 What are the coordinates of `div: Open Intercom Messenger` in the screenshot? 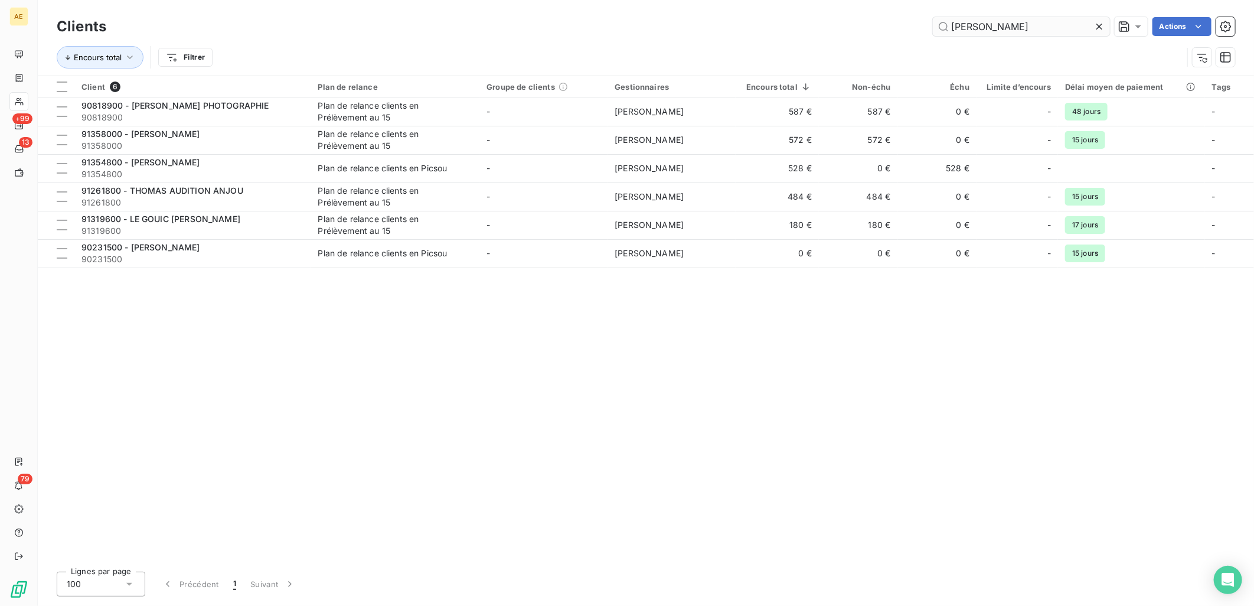 It's located at (1228, 580).